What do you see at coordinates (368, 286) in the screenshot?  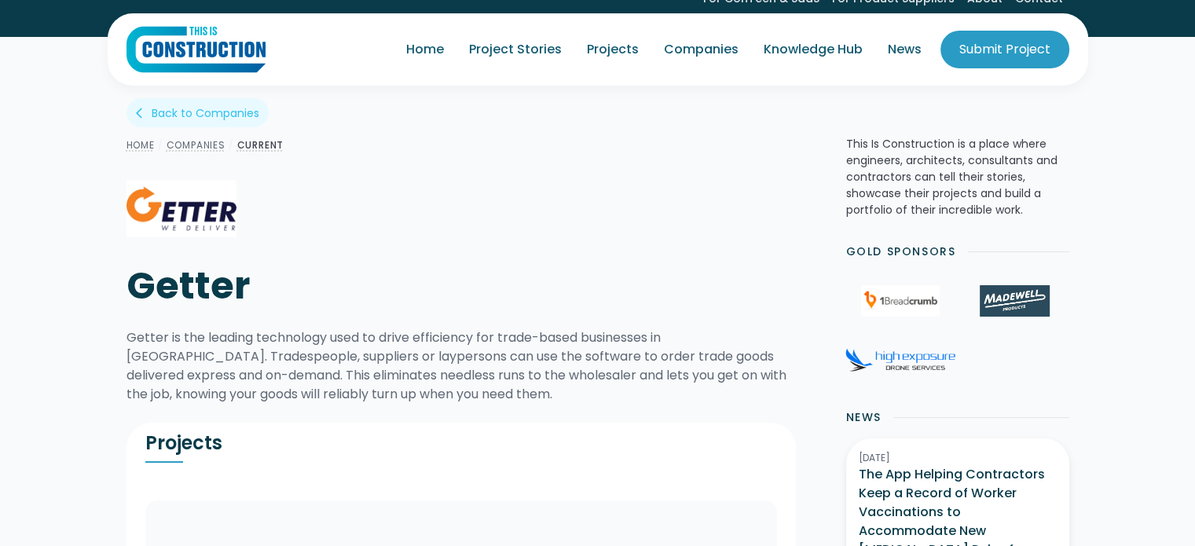 I see `h1: Getter` at bounding box center [368, 286].